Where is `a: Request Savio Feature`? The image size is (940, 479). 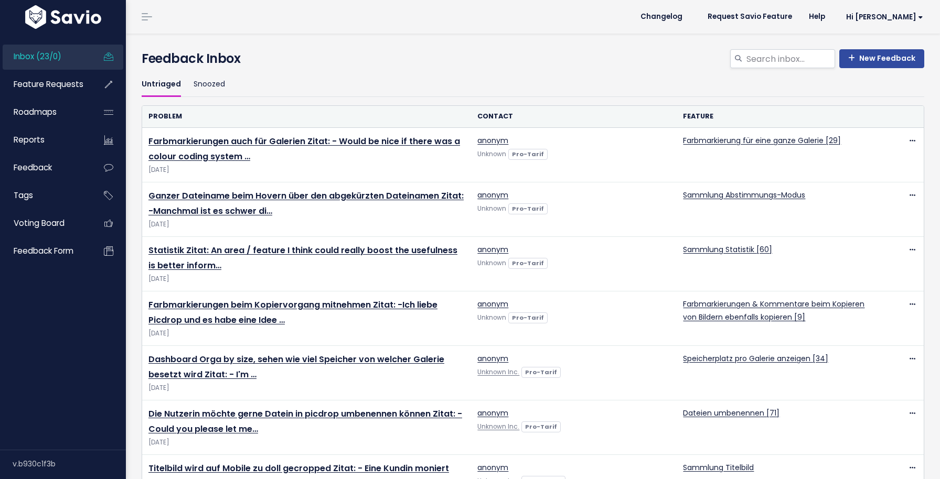
a: Request Savio Feature is located at coordinates (750, 17).